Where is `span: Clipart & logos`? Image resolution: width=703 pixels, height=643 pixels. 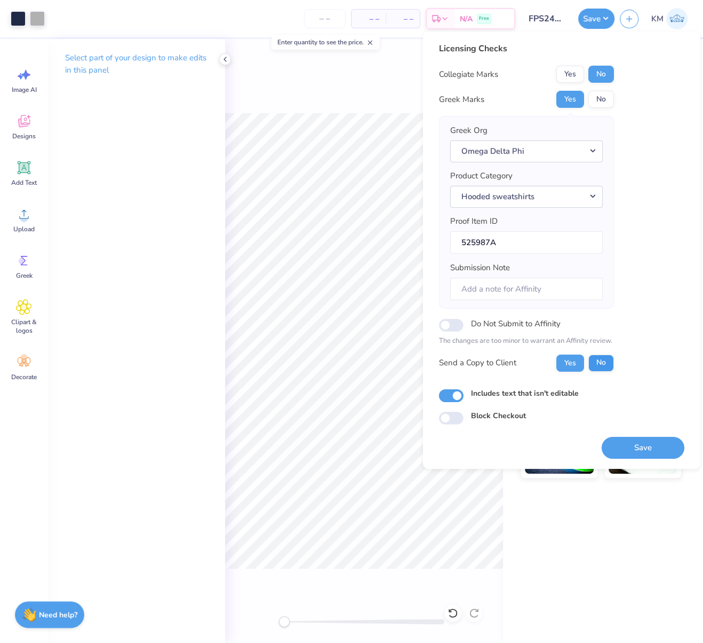 span: Clipart & logos is located at coordinates (24, 326).